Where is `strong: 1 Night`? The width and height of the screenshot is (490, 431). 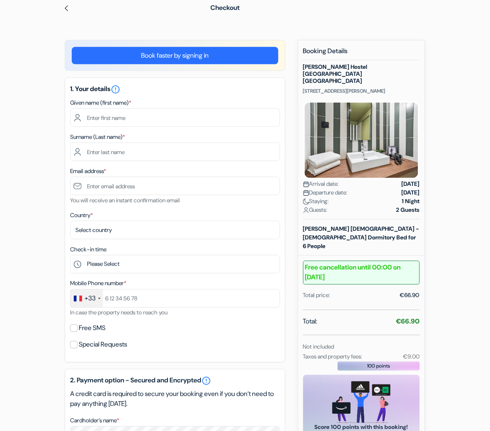
strong: 1 Night is located at coordinates (411, 201).